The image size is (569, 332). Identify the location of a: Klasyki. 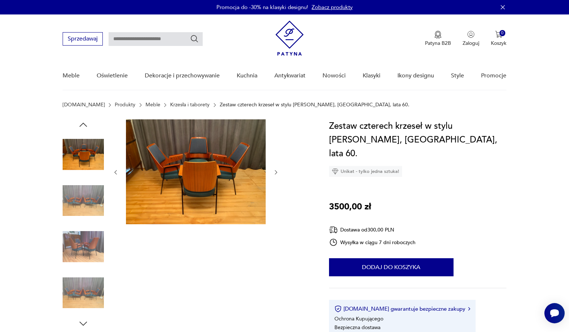
(371, 76).